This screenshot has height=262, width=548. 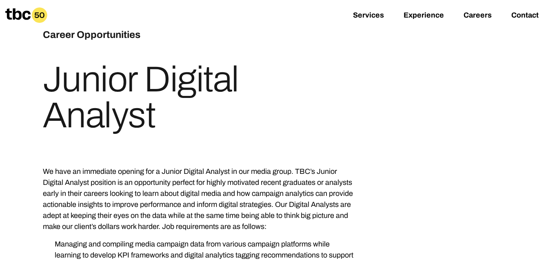 What do you see at coordinates (477, 16) in the screenshot?
I see `a: Careers` at bounding box center [477, 16].